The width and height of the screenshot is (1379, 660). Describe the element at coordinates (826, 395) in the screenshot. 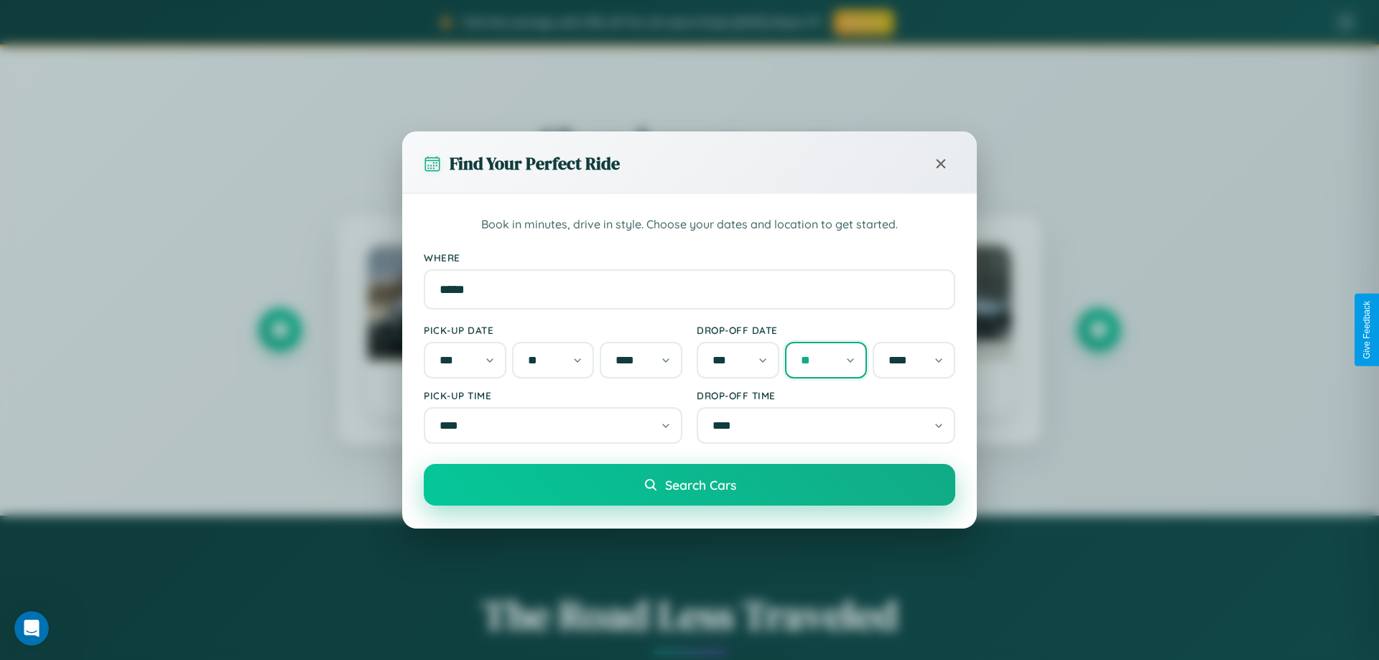

I see `label: Drop-off Time` at that location.